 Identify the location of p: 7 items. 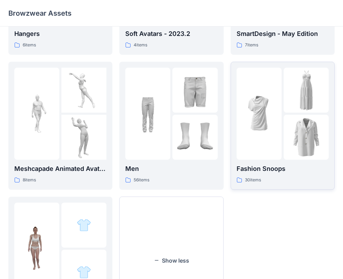
(252, 45).